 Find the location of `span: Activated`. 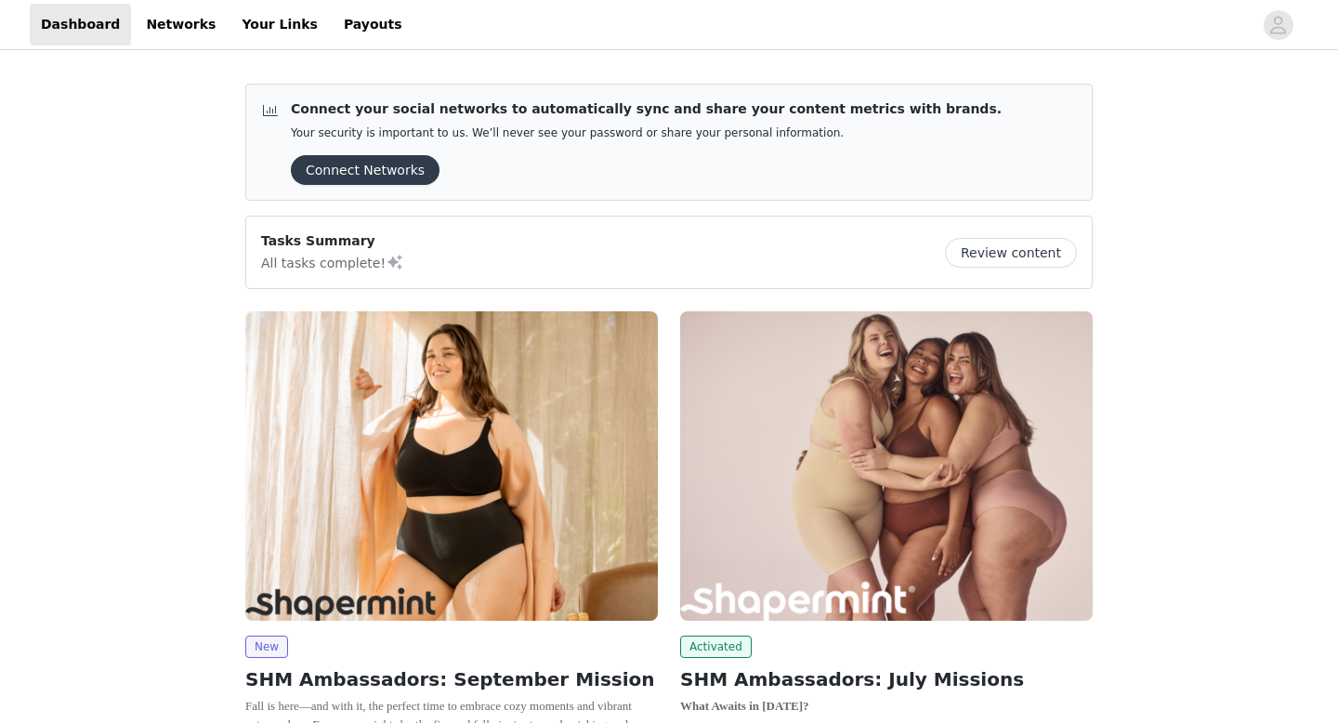

span: Activated is located at coordinates (715, 646).